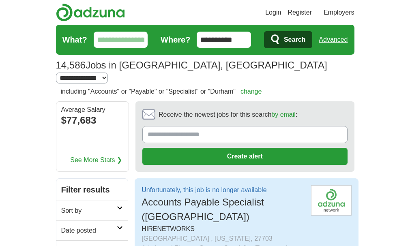 The image size is (410, 246). Describe the element at coordinates (333, 40) in the screenshot. I see `a: Advanced` at that location.